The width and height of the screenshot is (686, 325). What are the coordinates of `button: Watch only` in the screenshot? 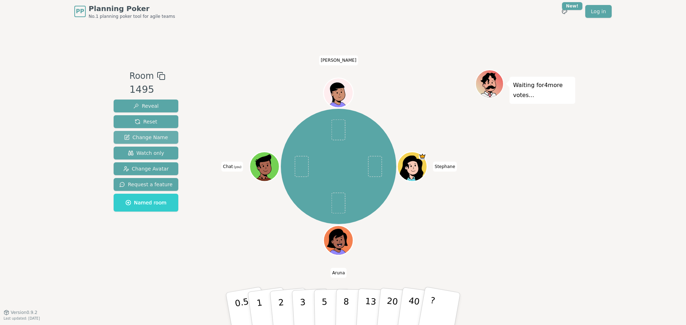 It's located at (146, 153).